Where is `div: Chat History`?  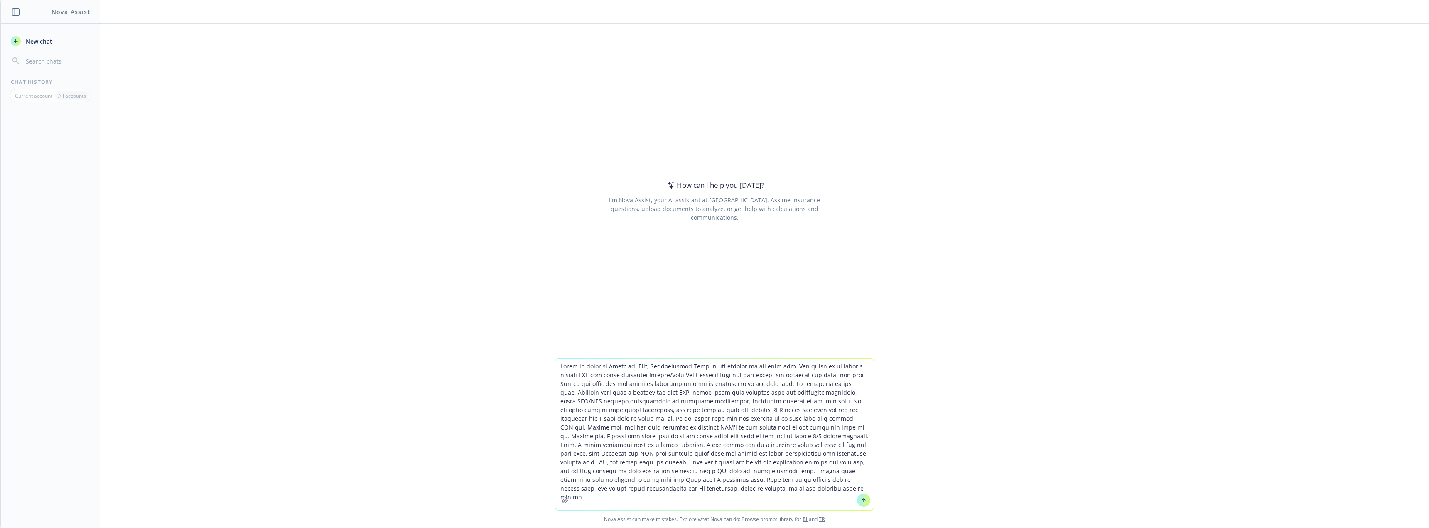 div: Chat History is located at coordinates (50, 82).